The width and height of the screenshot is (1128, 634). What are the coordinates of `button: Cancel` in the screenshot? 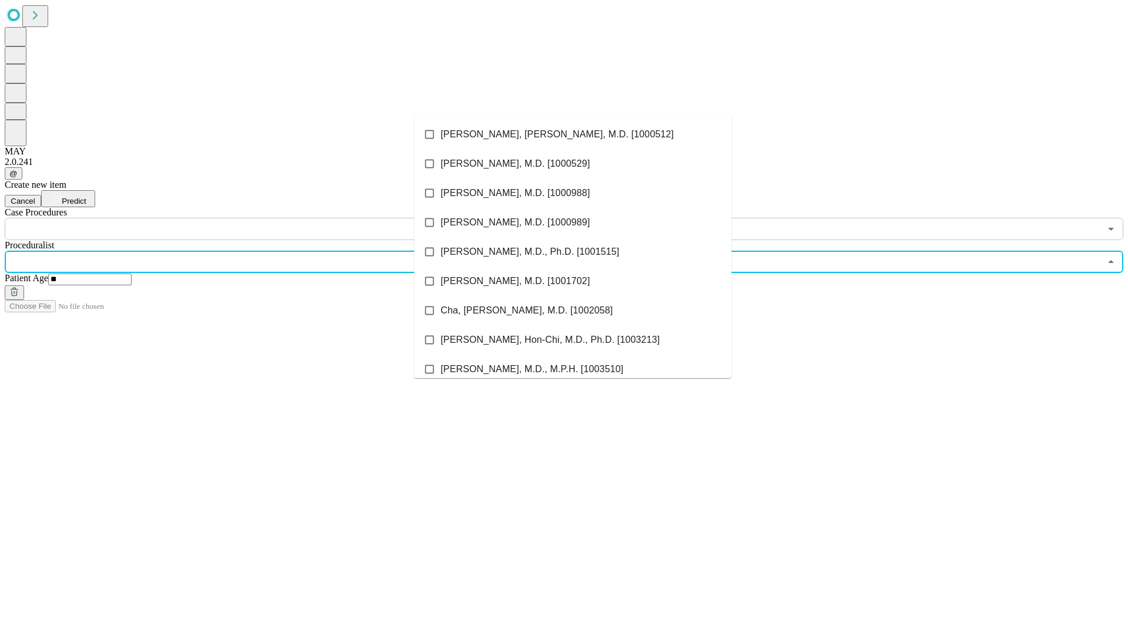 It's located at (23, 201).